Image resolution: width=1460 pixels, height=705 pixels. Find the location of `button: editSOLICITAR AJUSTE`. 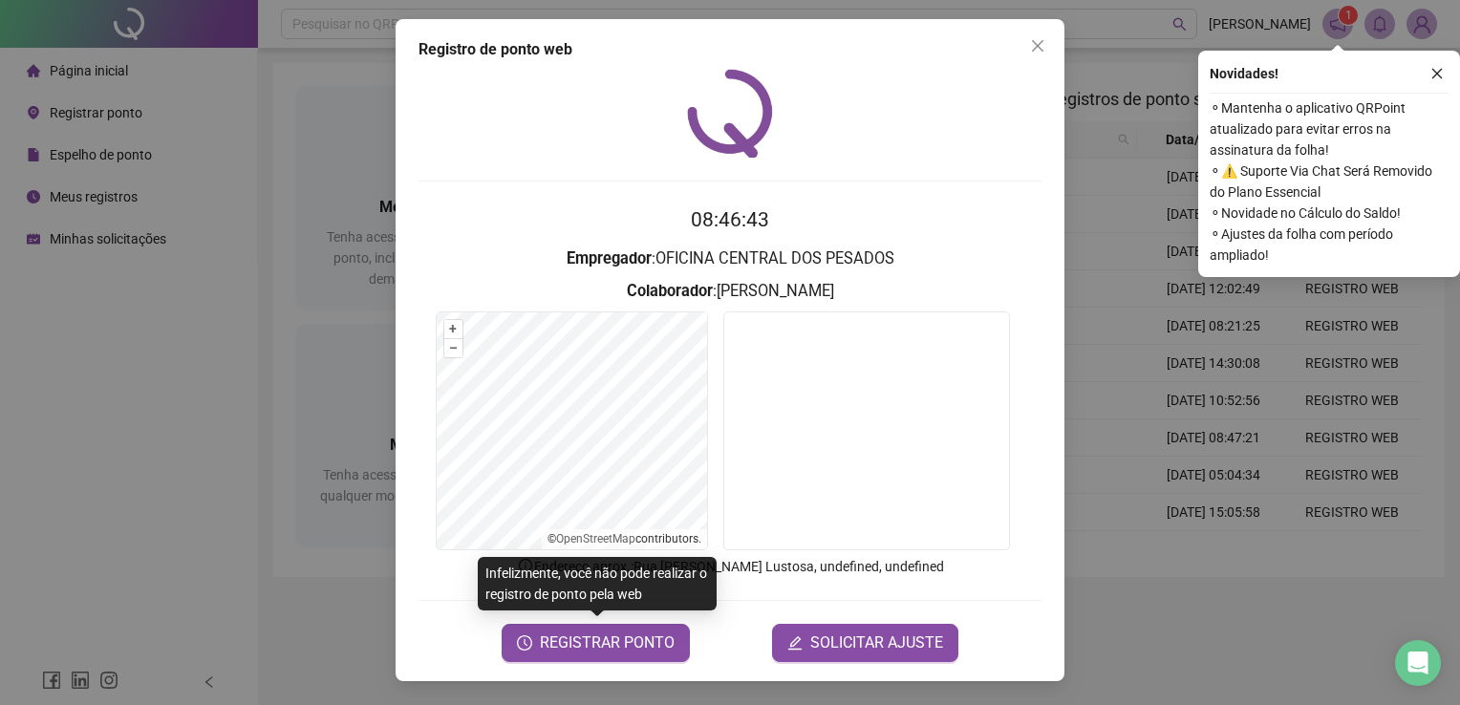

button: editSOLICITAR AJUSTE is located at coordinates (865, 643).